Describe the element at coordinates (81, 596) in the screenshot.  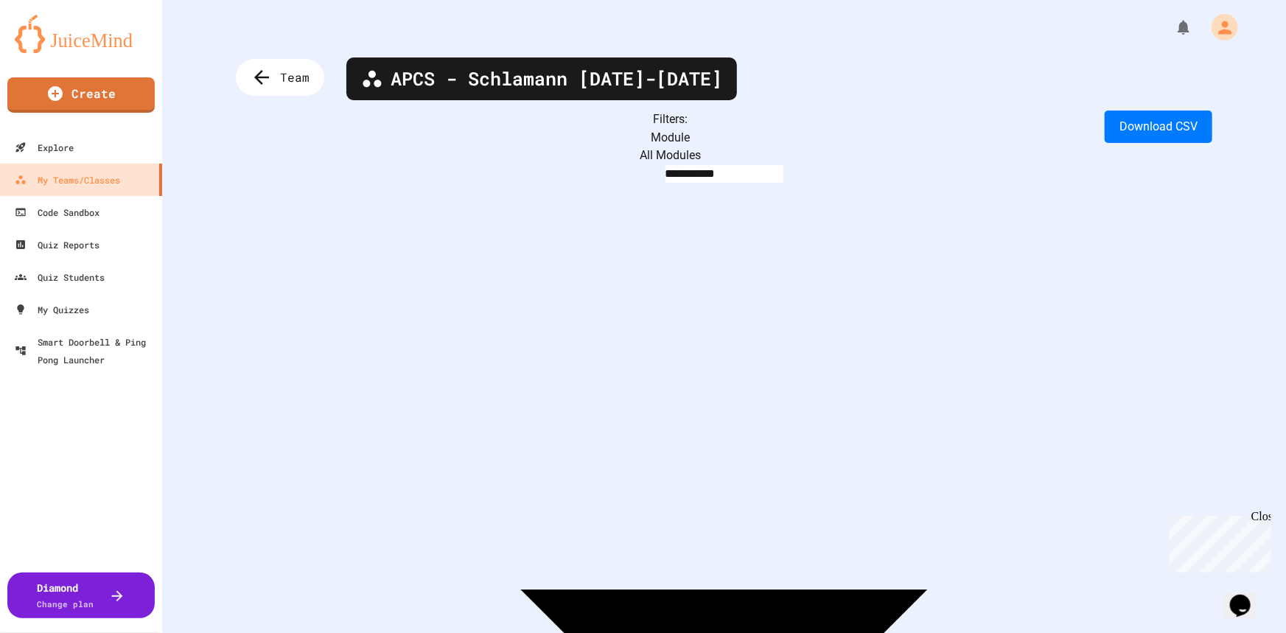
I see `a: DiamondChange plan` at that location.